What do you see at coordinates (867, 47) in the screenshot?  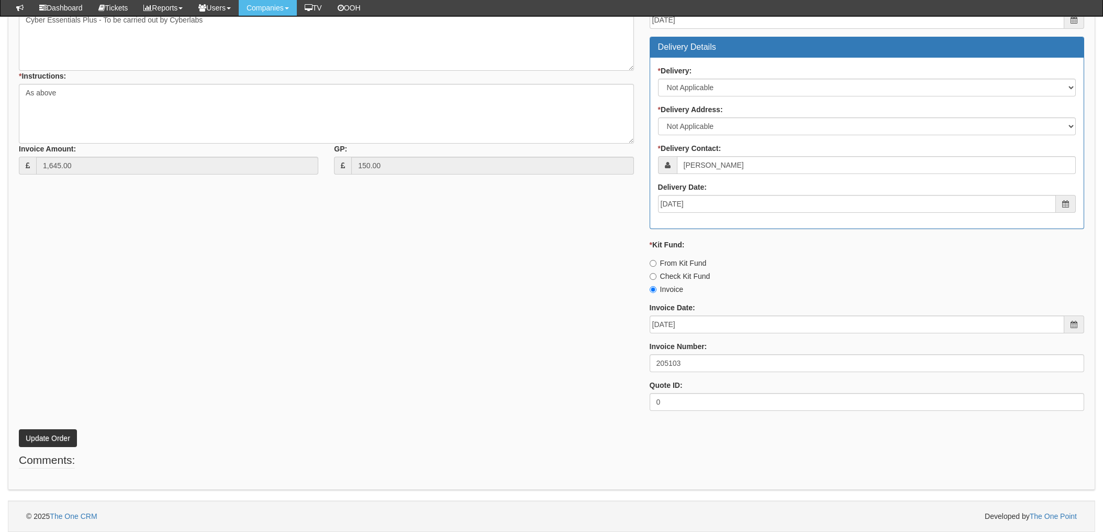 I see `h3: Delivery Details` at bounding box center [867, 47].